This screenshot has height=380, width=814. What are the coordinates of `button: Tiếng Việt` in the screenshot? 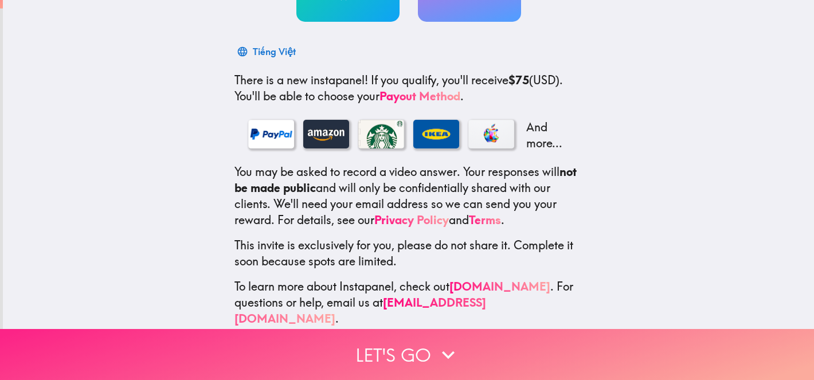 It's located at (267, 52).